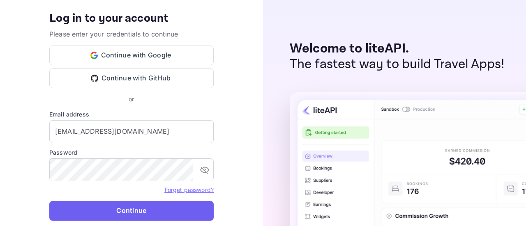 This screenshot has width=526, height=226. I want to click on p: or, so click(131, 99).